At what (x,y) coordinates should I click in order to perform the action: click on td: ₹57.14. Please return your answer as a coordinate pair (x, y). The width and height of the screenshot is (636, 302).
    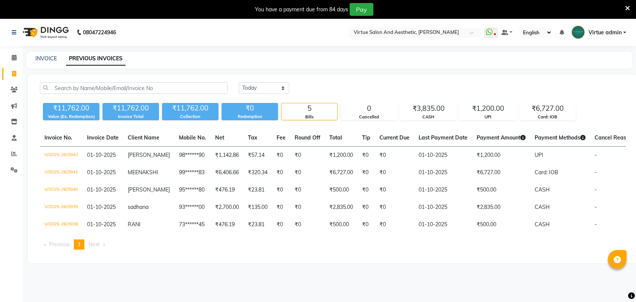
    Looking at the image, I should click on (258, 155).